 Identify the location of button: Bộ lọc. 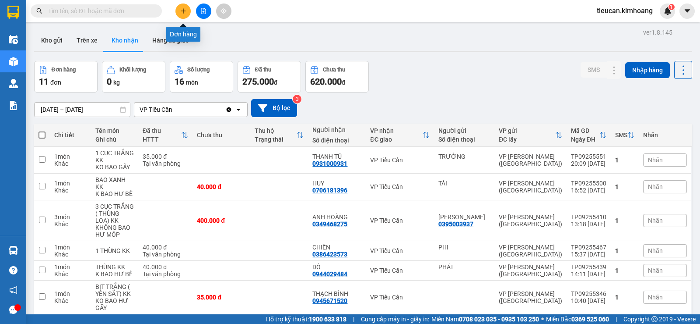
(274, 108).